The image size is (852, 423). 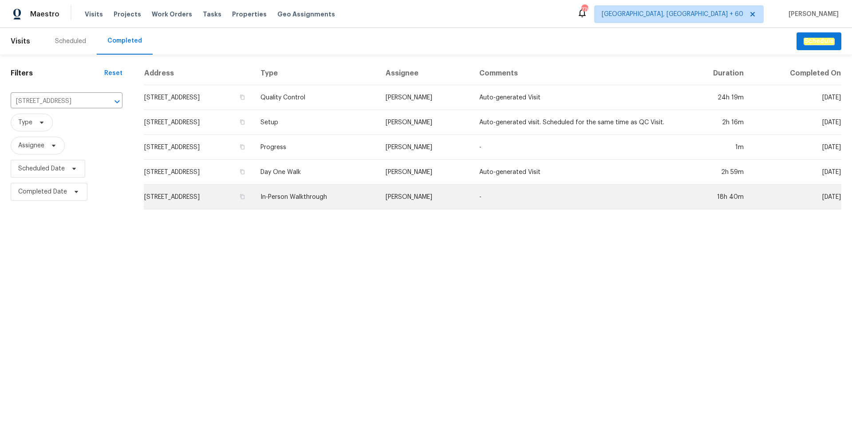 I want to click on span: Assignee, so click(x=31, y=145).